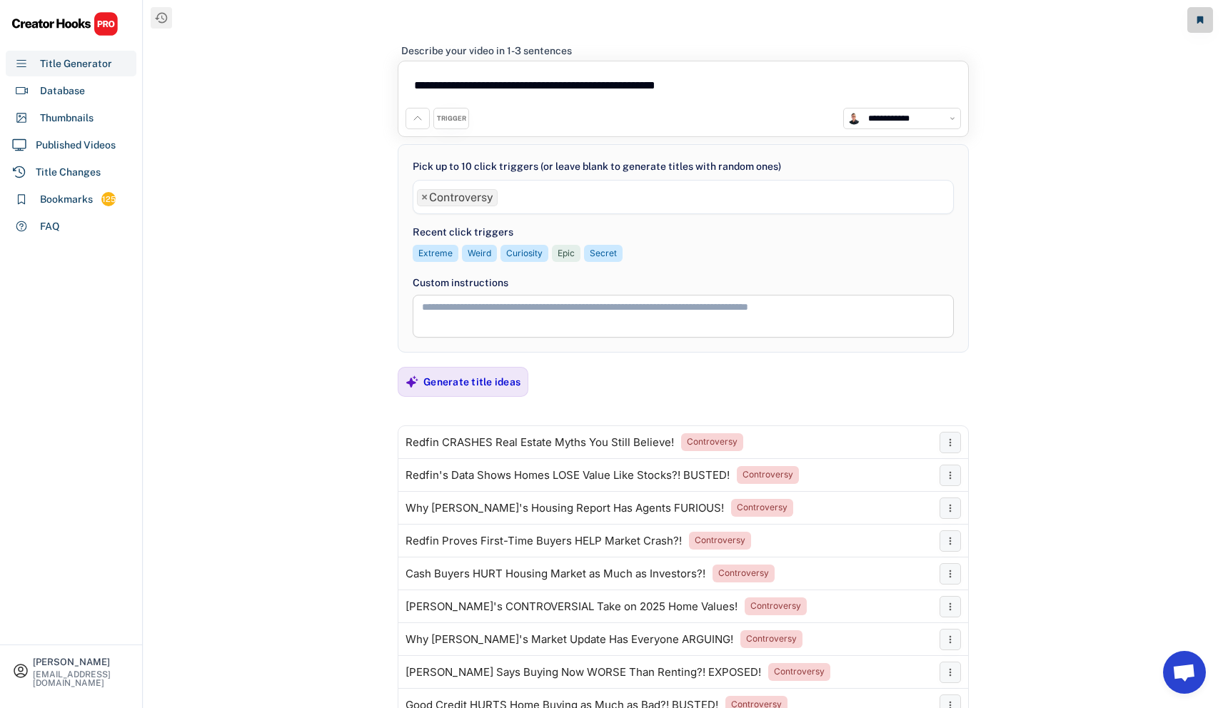  I want to click on div: TRIGGER, so click(451, 119).